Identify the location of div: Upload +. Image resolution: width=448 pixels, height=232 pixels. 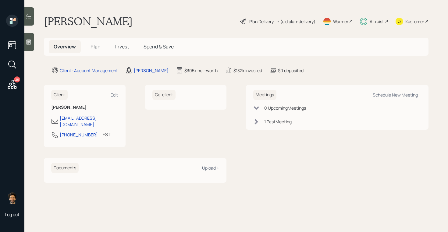
(210, 168).